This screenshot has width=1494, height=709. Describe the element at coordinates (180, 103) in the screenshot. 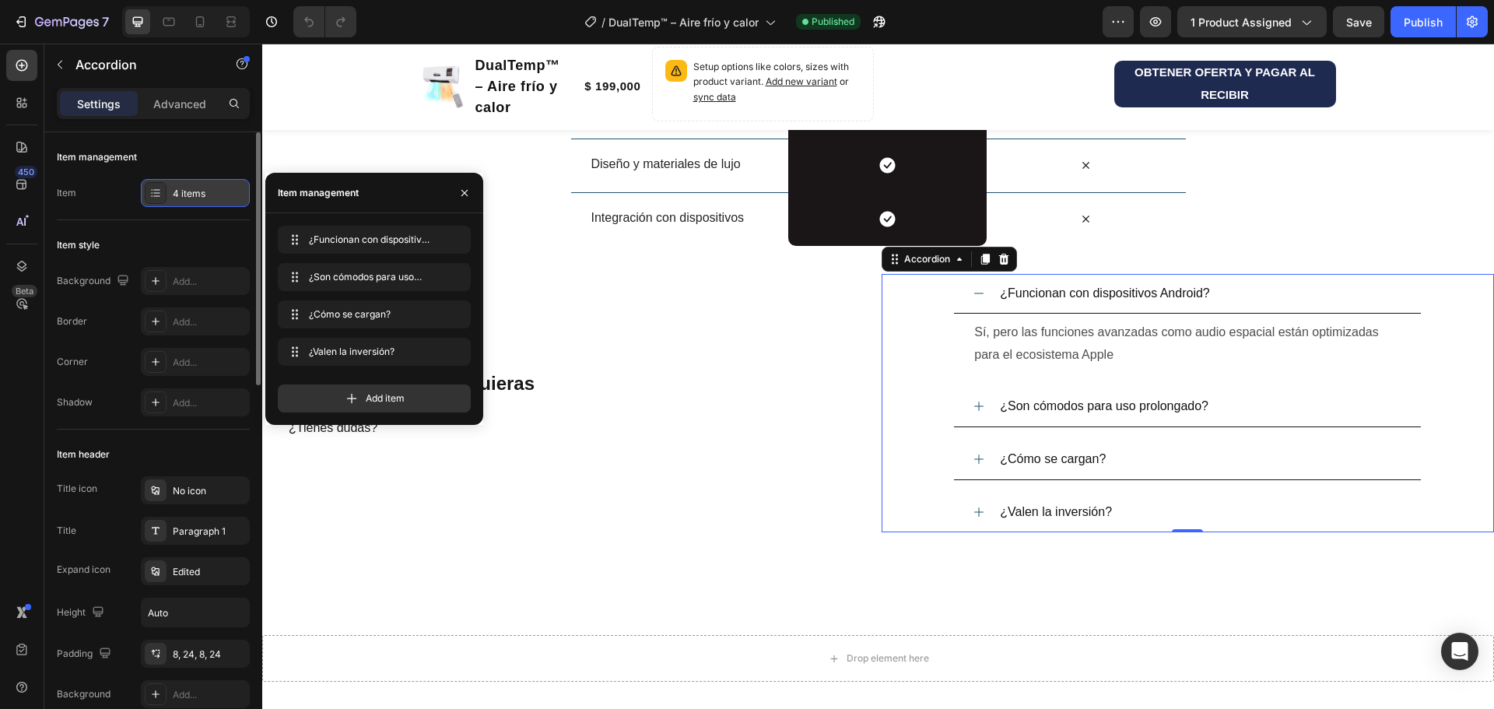

I see `p: Advanced` at that location.